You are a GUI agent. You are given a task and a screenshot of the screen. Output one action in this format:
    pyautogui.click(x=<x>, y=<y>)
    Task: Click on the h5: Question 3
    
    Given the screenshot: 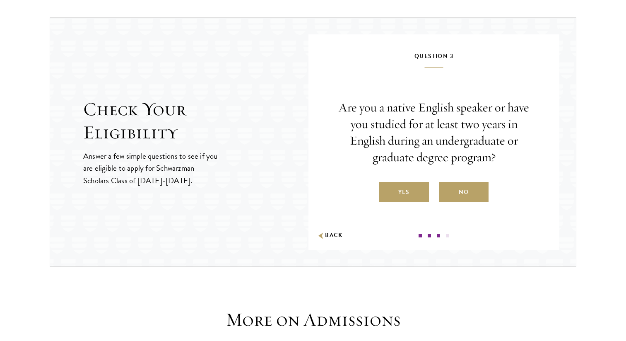 What is the action you would take?
    pyautogui.click(x=434, y=59)
    